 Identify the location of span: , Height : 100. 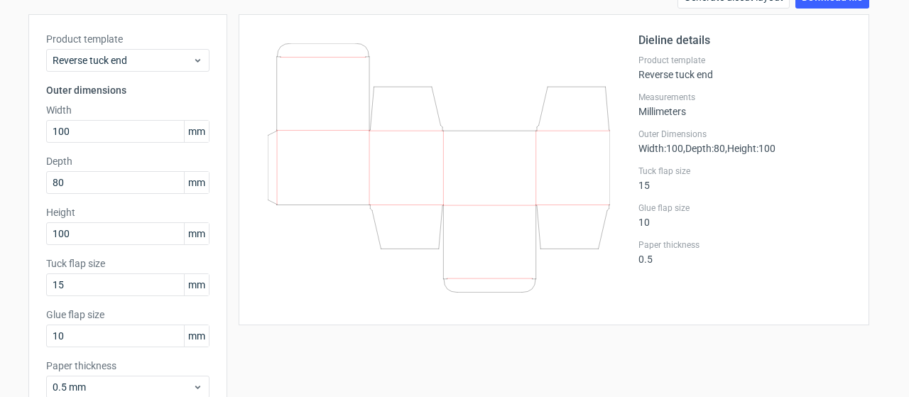
(750, 148).